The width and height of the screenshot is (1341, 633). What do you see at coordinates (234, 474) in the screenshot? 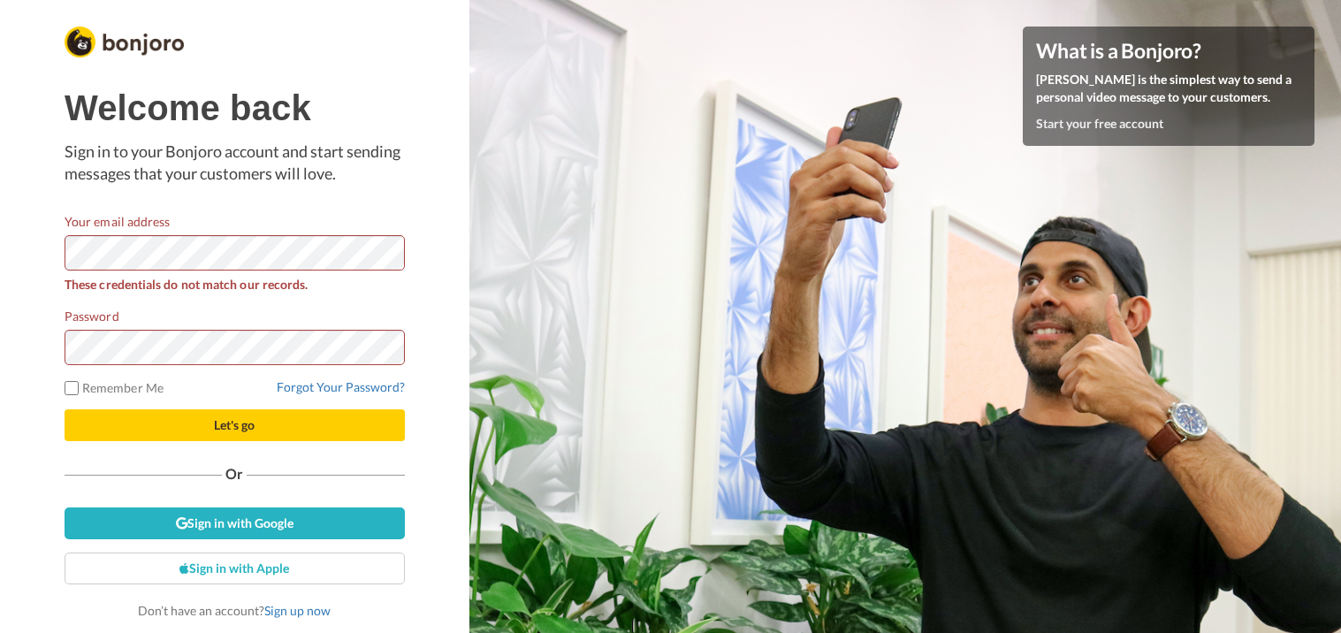
I see `span: Or` at bounding box center [234, 474].